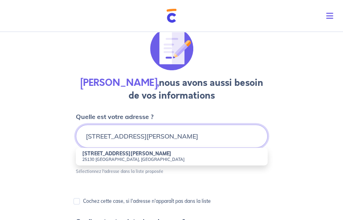 This screenshot has width=343, height=220. What do you see at coordinates (147, 201) in the screenshot?
I see `p: Cochez cette case, si l'adresse n'apparaît pas dans la liste` at bounding box center [147, 201].